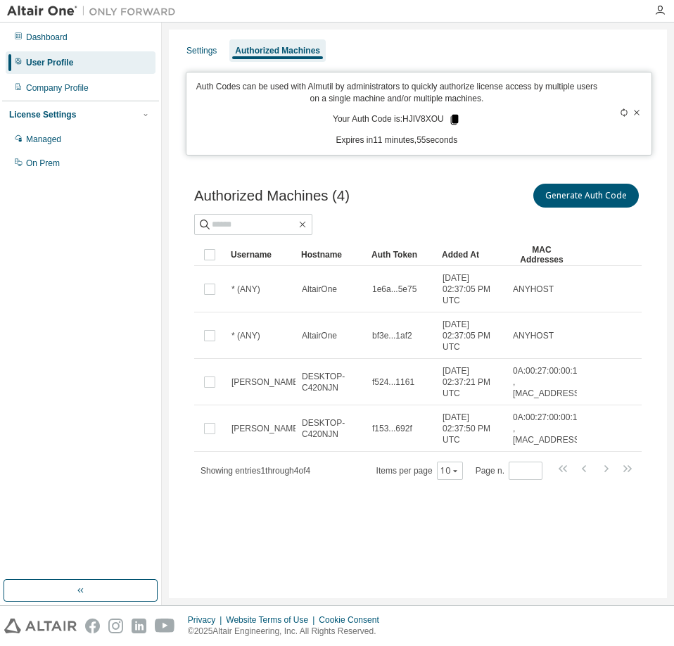 The width and height of the screenshot is (674, 646). What do you see at coordinates (392, 429) in the screenshot?
I see `span: f153...692f` at bounding box center [392, 429].